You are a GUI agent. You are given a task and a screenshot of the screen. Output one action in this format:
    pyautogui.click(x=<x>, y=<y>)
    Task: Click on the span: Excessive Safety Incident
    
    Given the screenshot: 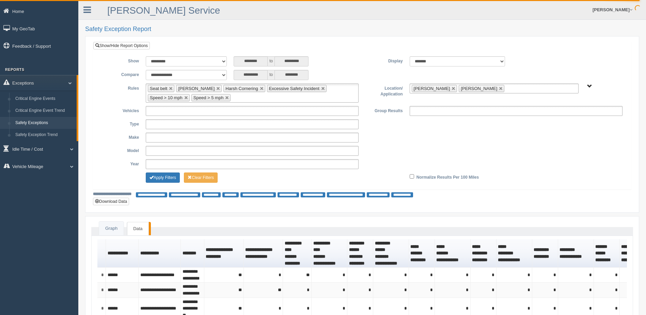 What is the action you would take?
    pyautogui.click(x=294, y=88)
    